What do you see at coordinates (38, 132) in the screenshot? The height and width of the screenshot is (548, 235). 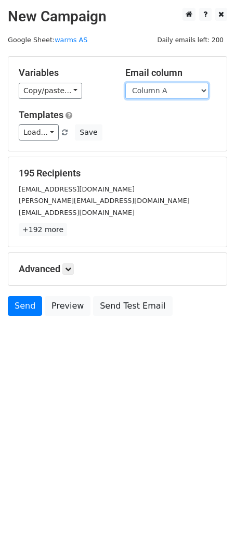 I see `a: Load...` at bounding box center [38, 132].